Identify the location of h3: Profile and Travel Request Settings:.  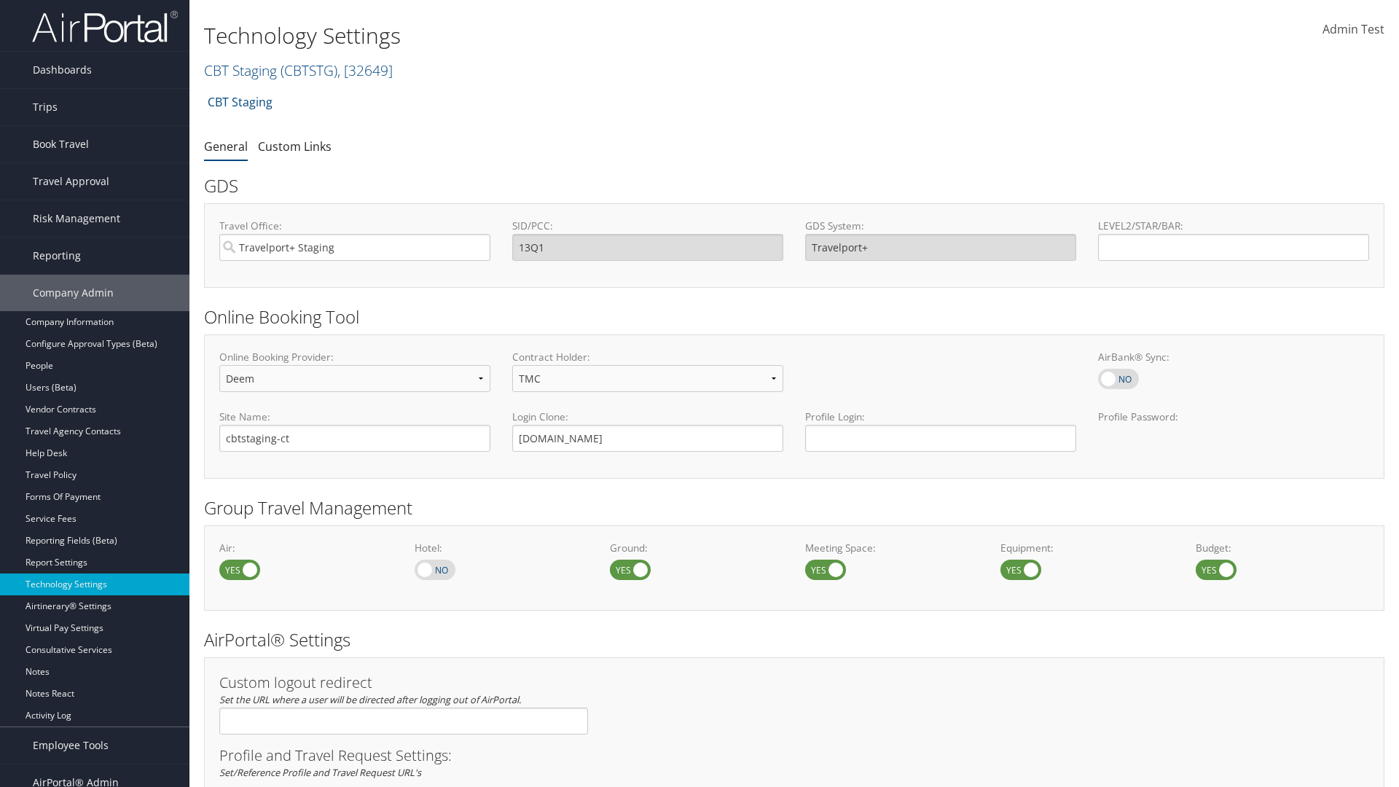
(794, 756).